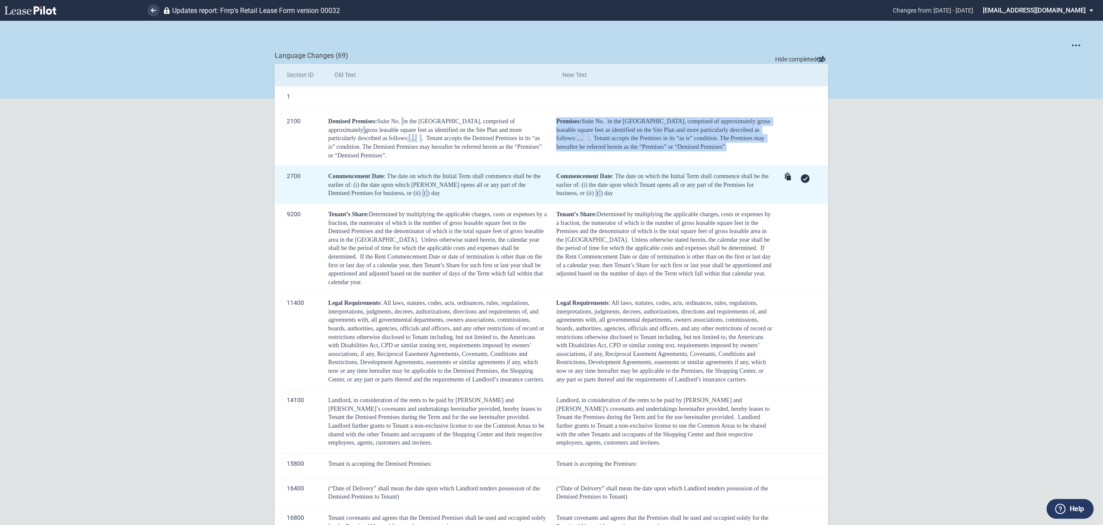 This screenshot has width=1103, height=525. Describe the element at coordinates (1070, 509) in the screenshot. I see `button: Help` at that location.